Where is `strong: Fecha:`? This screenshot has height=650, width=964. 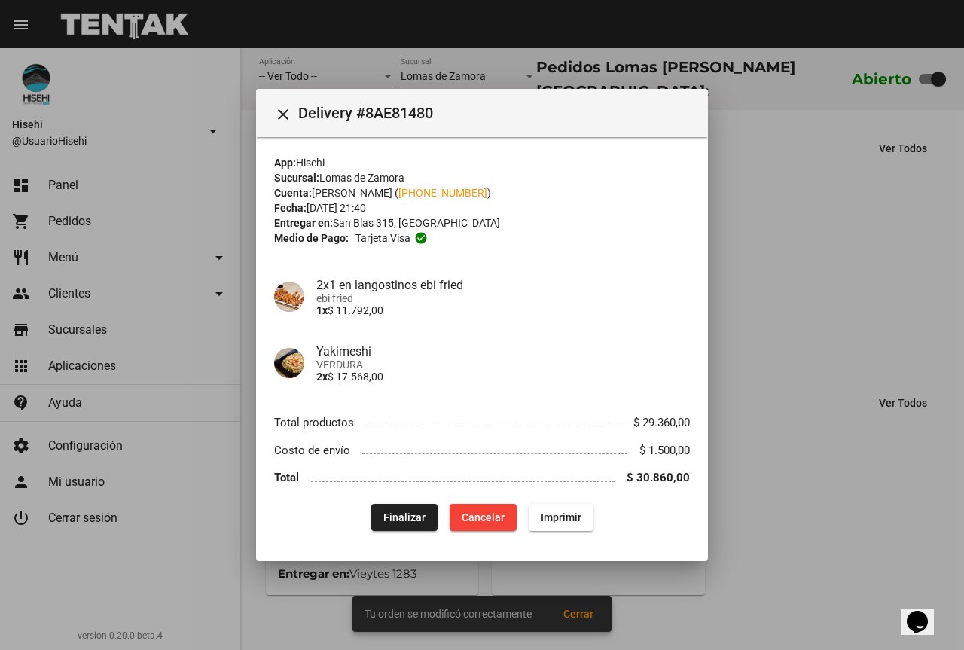 strong: Fecha: is located at coordinates (290, 208).